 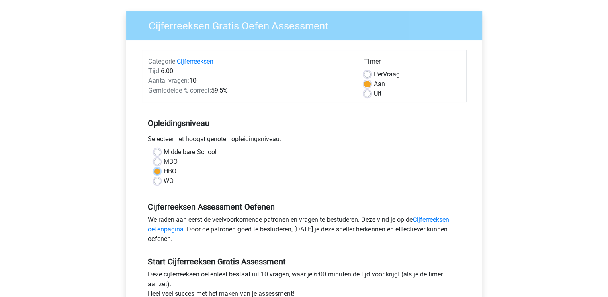 What do you see at coordinates (307, 24) in the screenshot?
I see `h3: Cijferreeksen Gratis Oefen Assessment` at bounding box center [307, 24].